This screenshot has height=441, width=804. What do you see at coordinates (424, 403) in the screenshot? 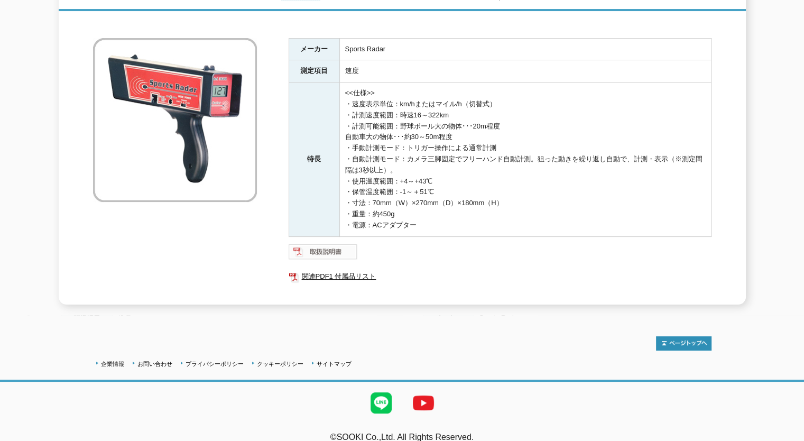
I see `img: YouTube` at bounding box center [424, 403].